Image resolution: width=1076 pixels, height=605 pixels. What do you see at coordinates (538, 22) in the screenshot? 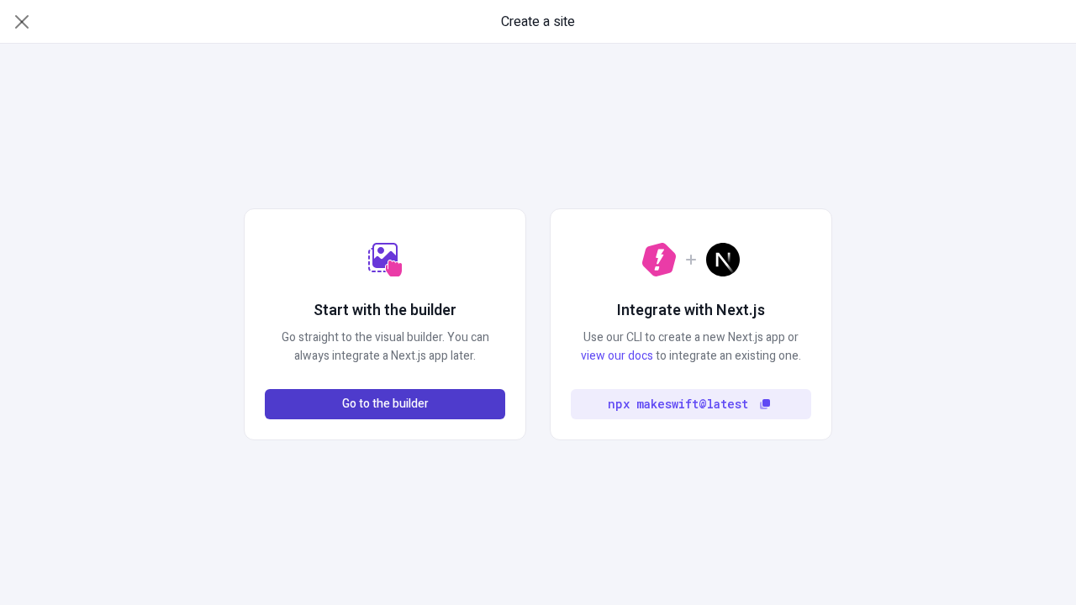
I see `span: Create a site` at bounding box center [538, 22].